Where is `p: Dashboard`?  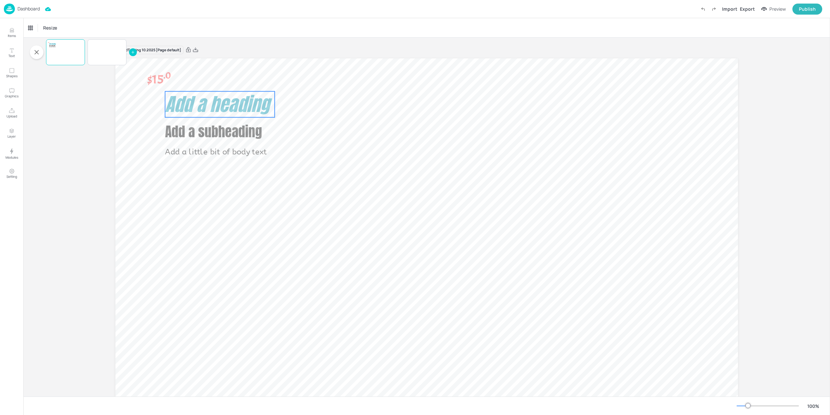 p: Dashboard is located at coordinates (29, 9).